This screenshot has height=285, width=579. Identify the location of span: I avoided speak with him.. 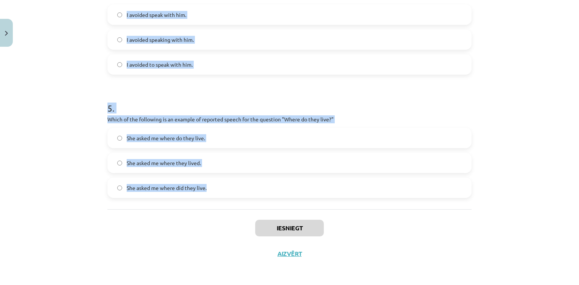
(156, 15).